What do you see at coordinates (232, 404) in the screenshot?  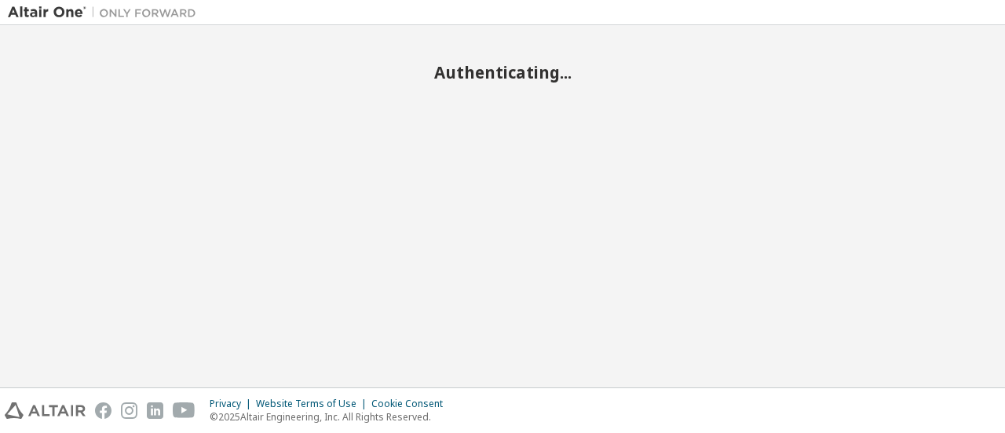 I see `div: Privacy` at bounding box center [232, 404].